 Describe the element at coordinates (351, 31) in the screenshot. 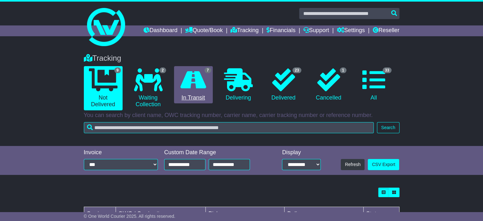

I see `a: Settings` at that location.